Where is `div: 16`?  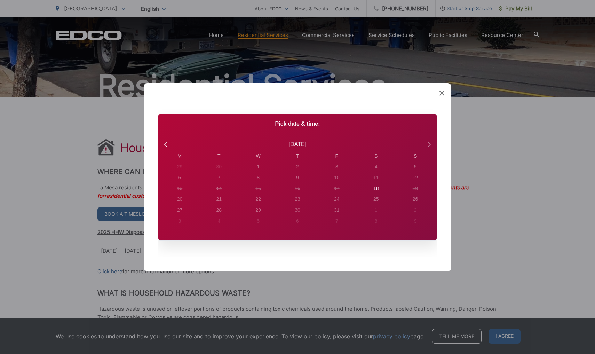
div: 16 is located at coordinates (298, 188).